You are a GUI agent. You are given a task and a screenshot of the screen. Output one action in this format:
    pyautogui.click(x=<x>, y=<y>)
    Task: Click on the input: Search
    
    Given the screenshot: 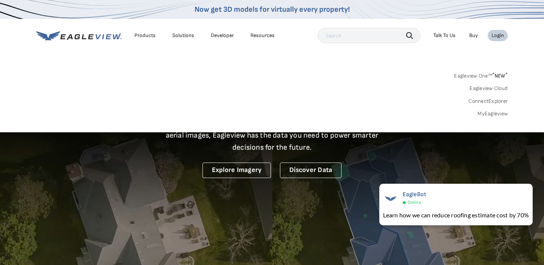 What is the action you would take?
    pyautogui.click(x=369, y=36)
    